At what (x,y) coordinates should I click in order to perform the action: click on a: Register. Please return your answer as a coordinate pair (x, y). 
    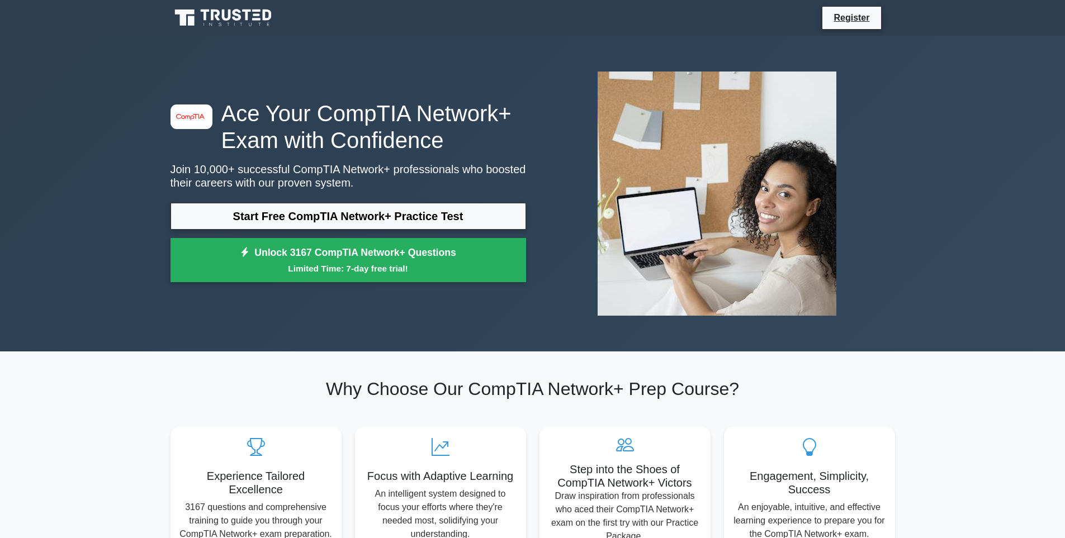
    Looking at the image, I should click on (851, 17).